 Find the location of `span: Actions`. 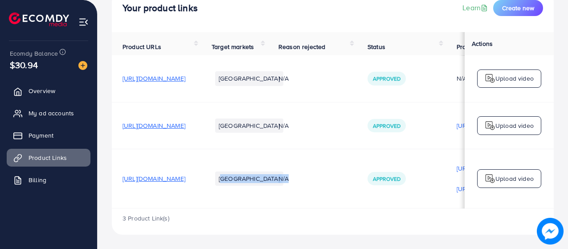

span: Actions is located at coordinates (482, 44).